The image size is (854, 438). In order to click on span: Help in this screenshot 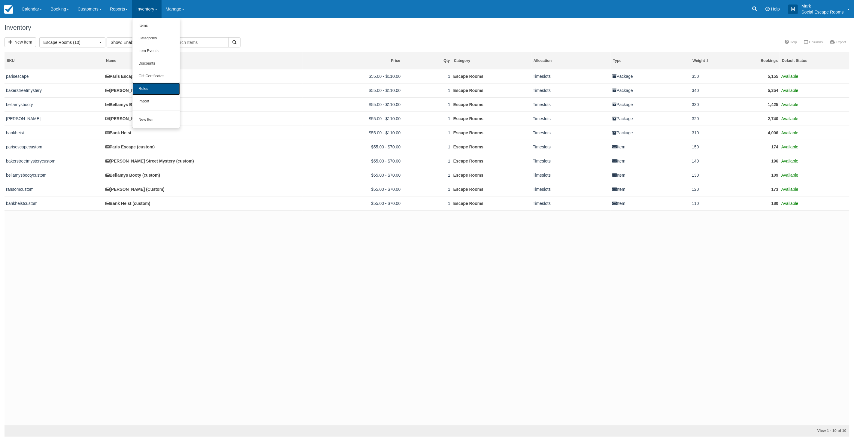, I will do `click(776, 9)`.